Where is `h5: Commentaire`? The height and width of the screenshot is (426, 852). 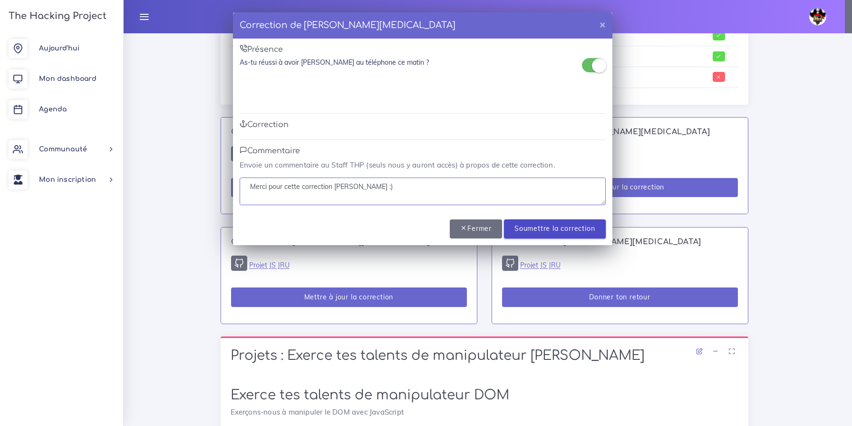 h5: Commentaire is located at coordinates (423, 151).